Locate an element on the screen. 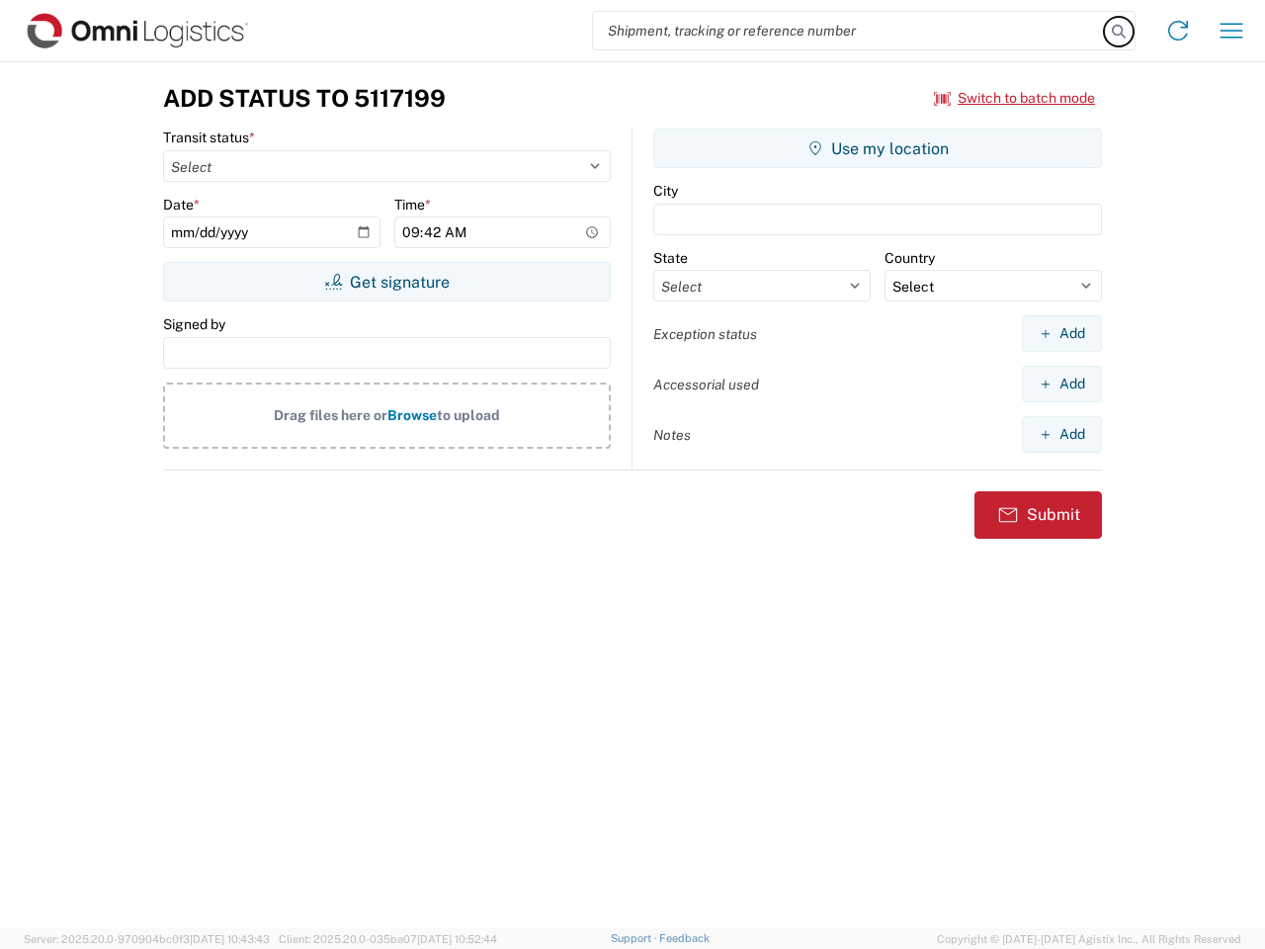  label: Date is located at coordinates (181, 205).